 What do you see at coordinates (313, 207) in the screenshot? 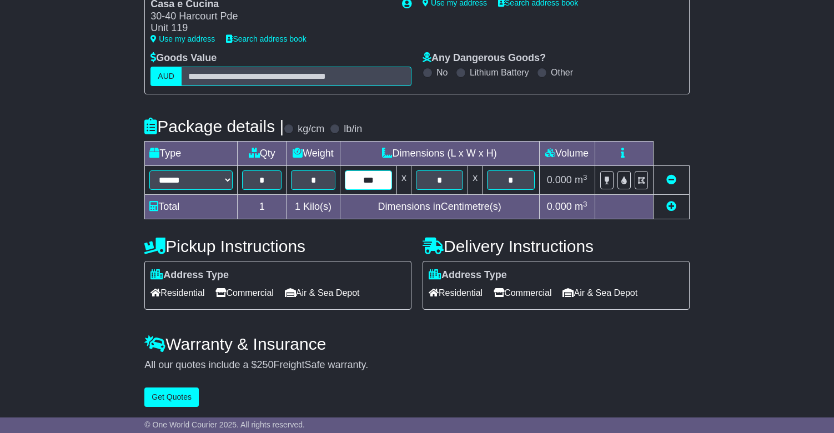
I see `td: Kilo(s)` at bounding box center [313, 207].